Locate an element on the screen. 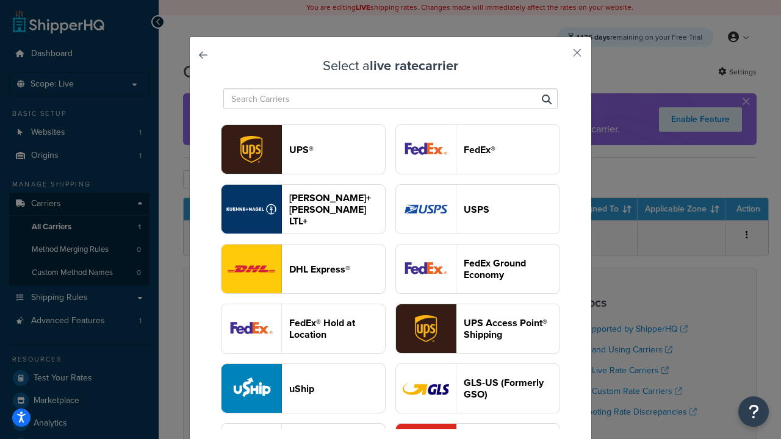 Image resolution: width=781 pixels, height=439 pixels. img: uShip logo is located at coordinates (251, 389).